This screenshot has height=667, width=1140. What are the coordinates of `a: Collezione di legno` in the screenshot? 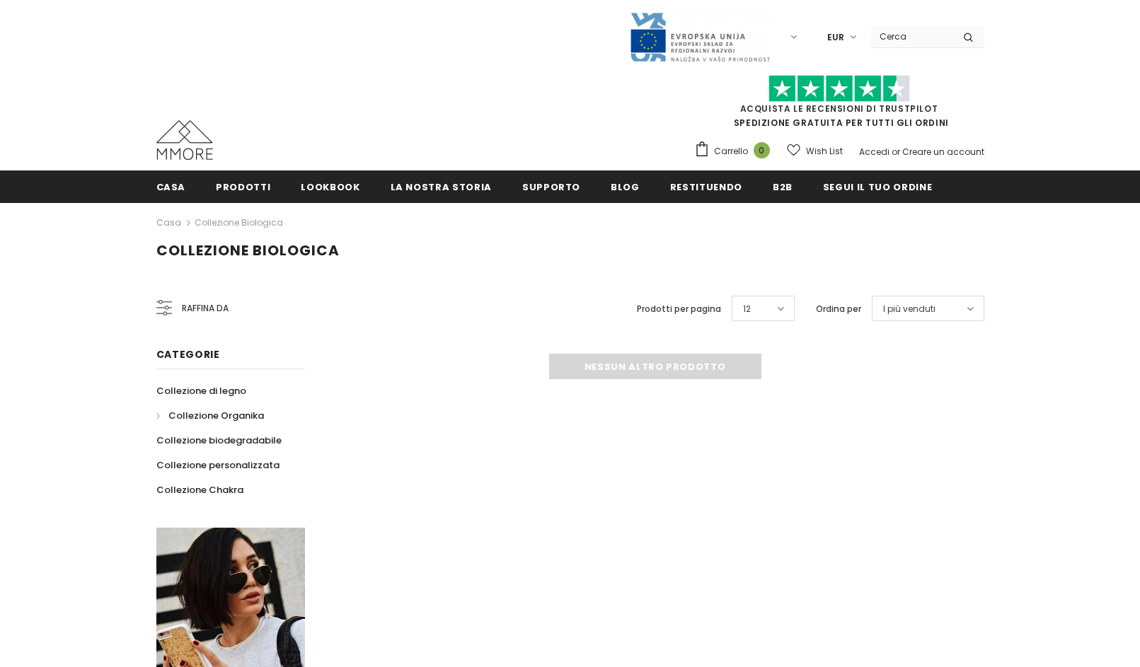 It's located at (201, 391).